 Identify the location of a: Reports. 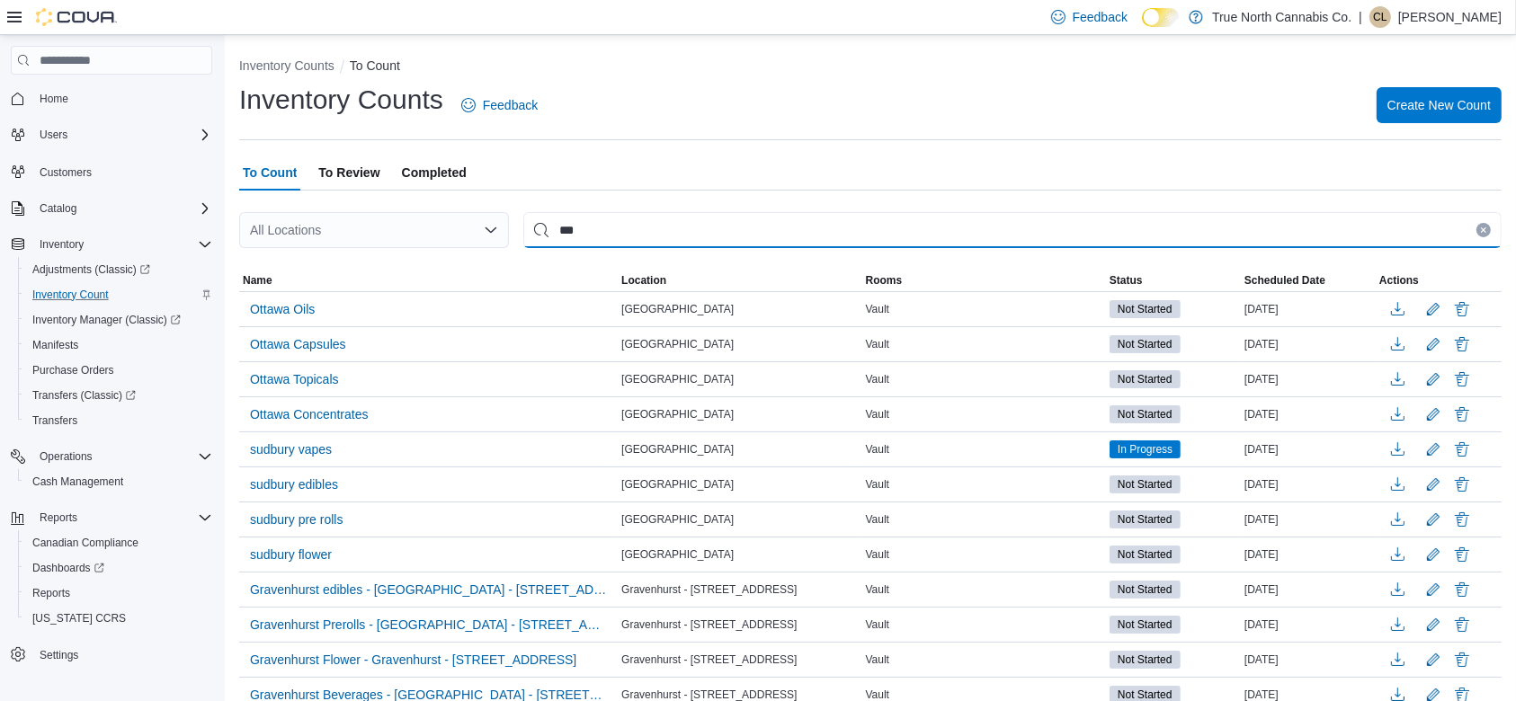
(51, 594).